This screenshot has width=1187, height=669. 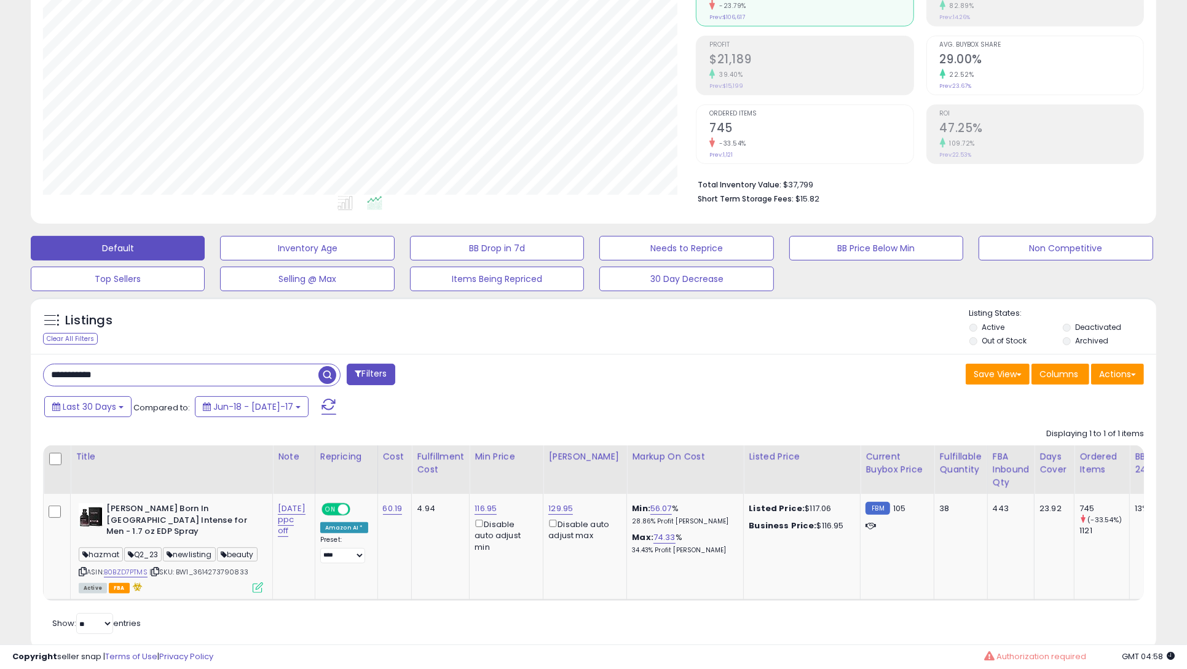 I want to click on label: Out of Stock, so click(x=1004, y=341).